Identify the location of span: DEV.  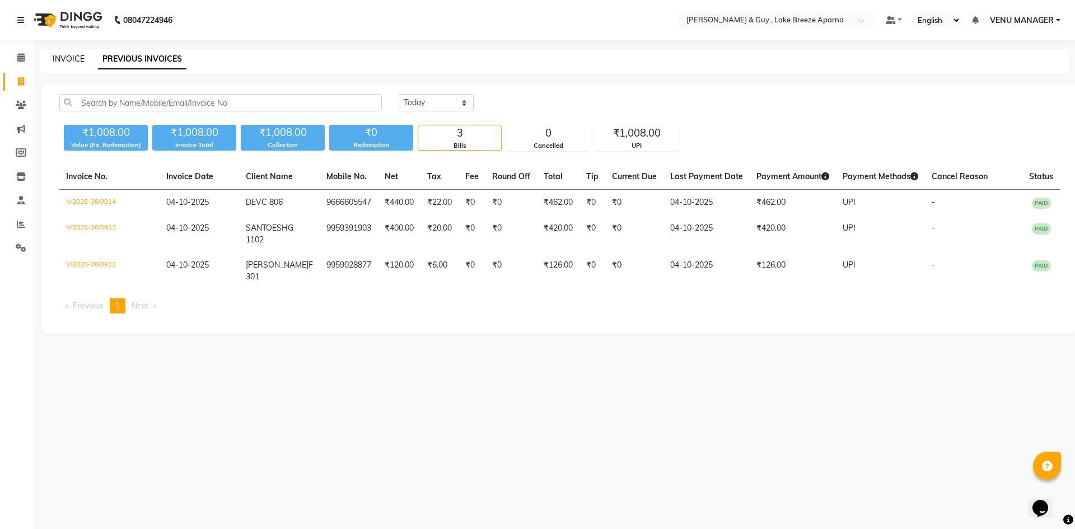
(254, 202).